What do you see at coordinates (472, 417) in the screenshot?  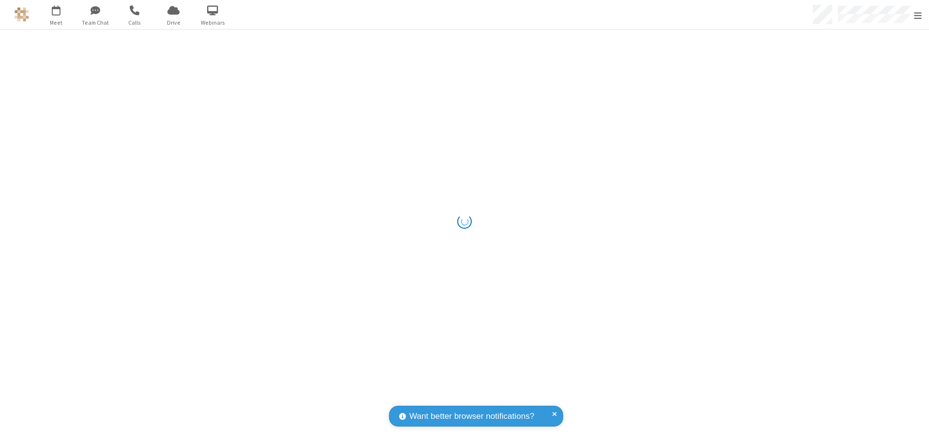 I see `span: Want better browser notifications?` at bounding box center [472, 417].